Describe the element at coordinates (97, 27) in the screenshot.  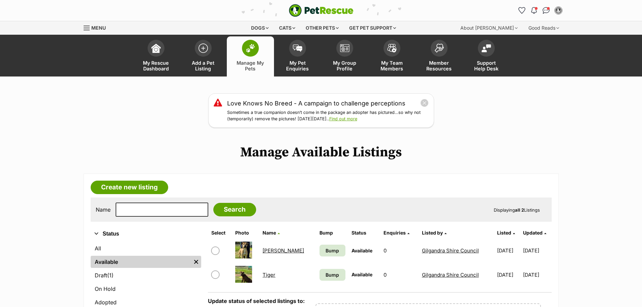
I see `a: Menu` at that location.